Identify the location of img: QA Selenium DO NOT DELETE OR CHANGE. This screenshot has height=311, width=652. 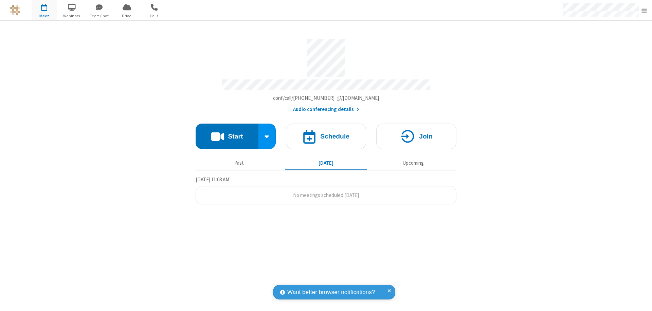
(15, 10).